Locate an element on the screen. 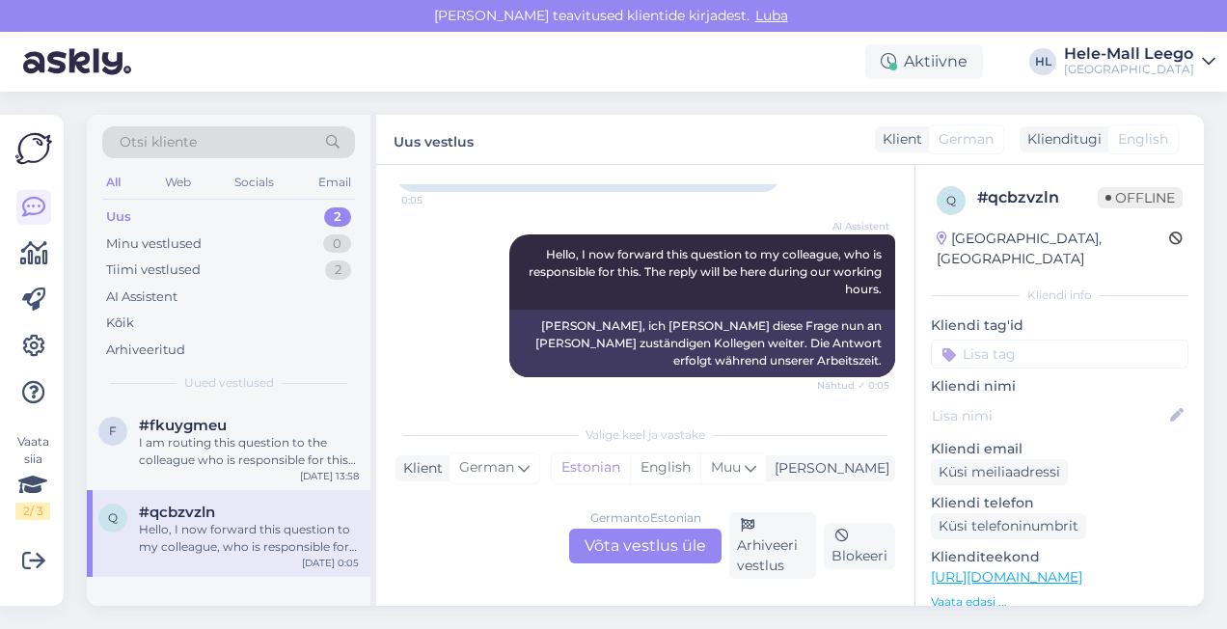  p: Vaata edasi ... is located at coordinates (1059, 602).